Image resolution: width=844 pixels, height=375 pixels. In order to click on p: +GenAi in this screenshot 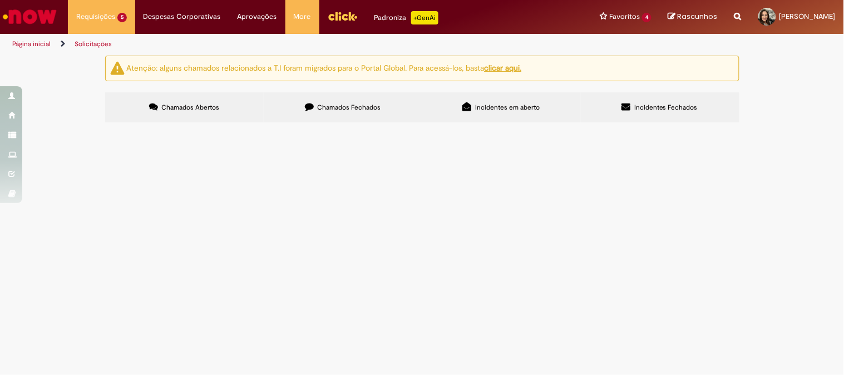, I will do `click(424, 18)`.